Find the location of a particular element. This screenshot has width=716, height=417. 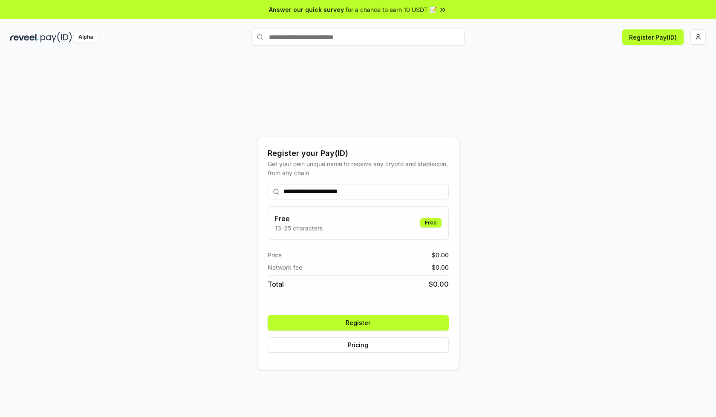

span: Total is located at coordinates (276, 284).